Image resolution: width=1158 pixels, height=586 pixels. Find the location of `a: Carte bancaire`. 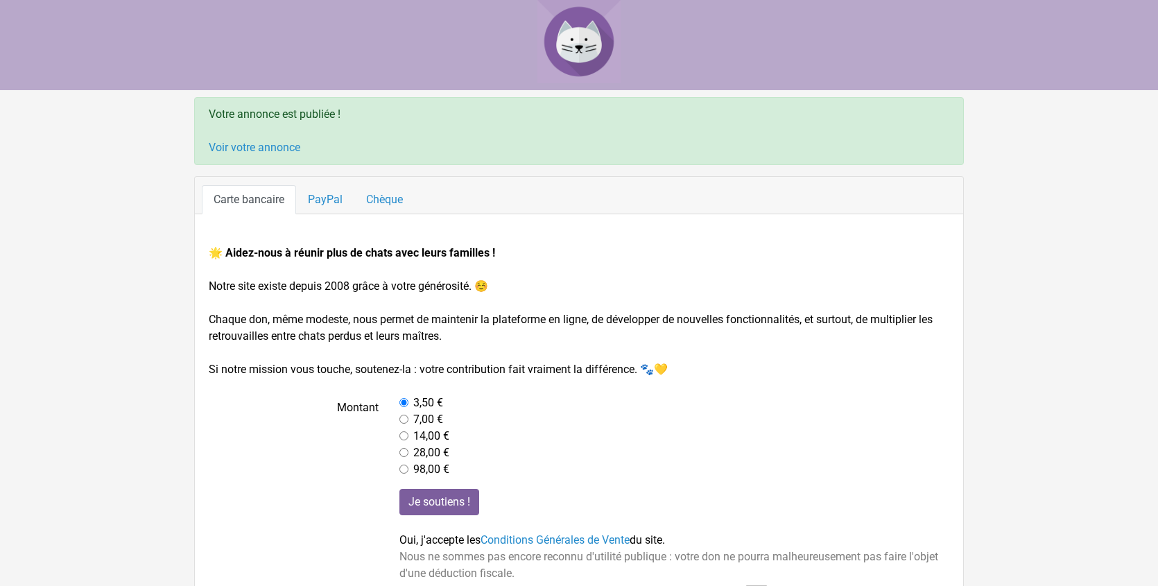

a: Carte bancaire is located at coordinates (249, 200).